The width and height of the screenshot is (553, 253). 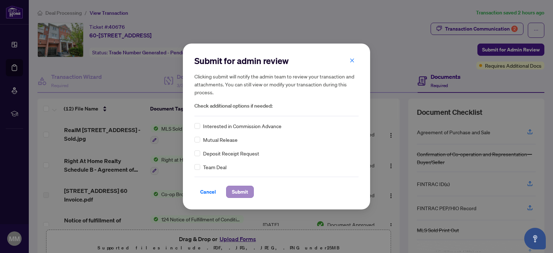 What do you see at coordinates (240, 192) in the screenshot?
I see `span: Submit` at bounding box center [240, 192].